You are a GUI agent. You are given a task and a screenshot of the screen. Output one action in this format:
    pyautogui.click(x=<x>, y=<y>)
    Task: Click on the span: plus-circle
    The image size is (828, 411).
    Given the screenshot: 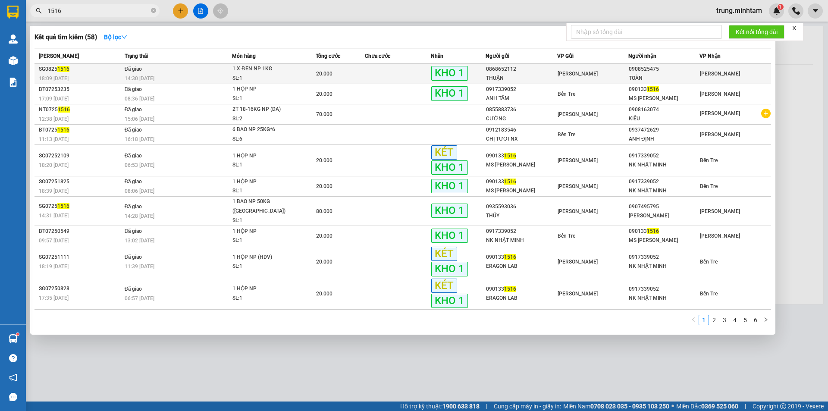 What is the action you would take?
    pyautogui.click(x=766, y=113)
    